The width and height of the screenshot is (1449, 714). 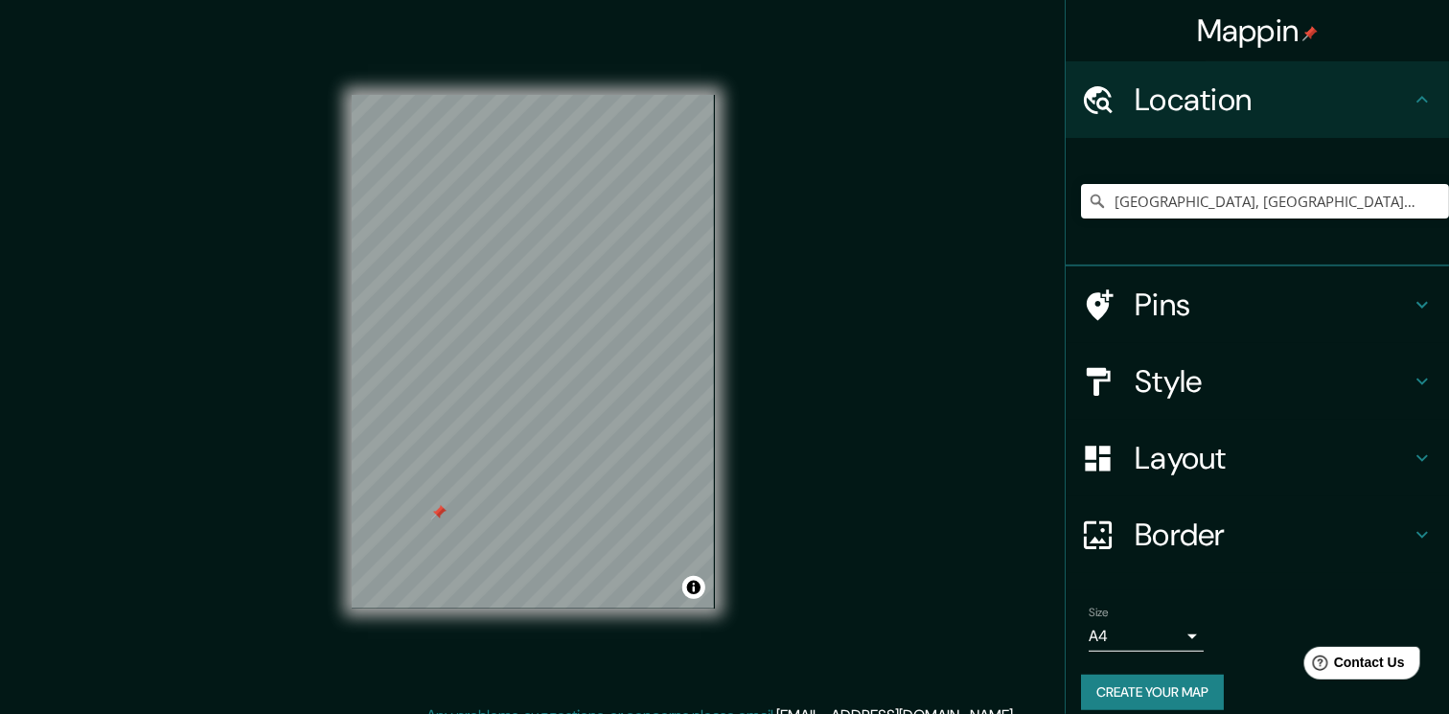 What do you see at coordinates (1273, 458) in the screenshot?
I see `h4: Layout` at bounding box center [1273, 458].